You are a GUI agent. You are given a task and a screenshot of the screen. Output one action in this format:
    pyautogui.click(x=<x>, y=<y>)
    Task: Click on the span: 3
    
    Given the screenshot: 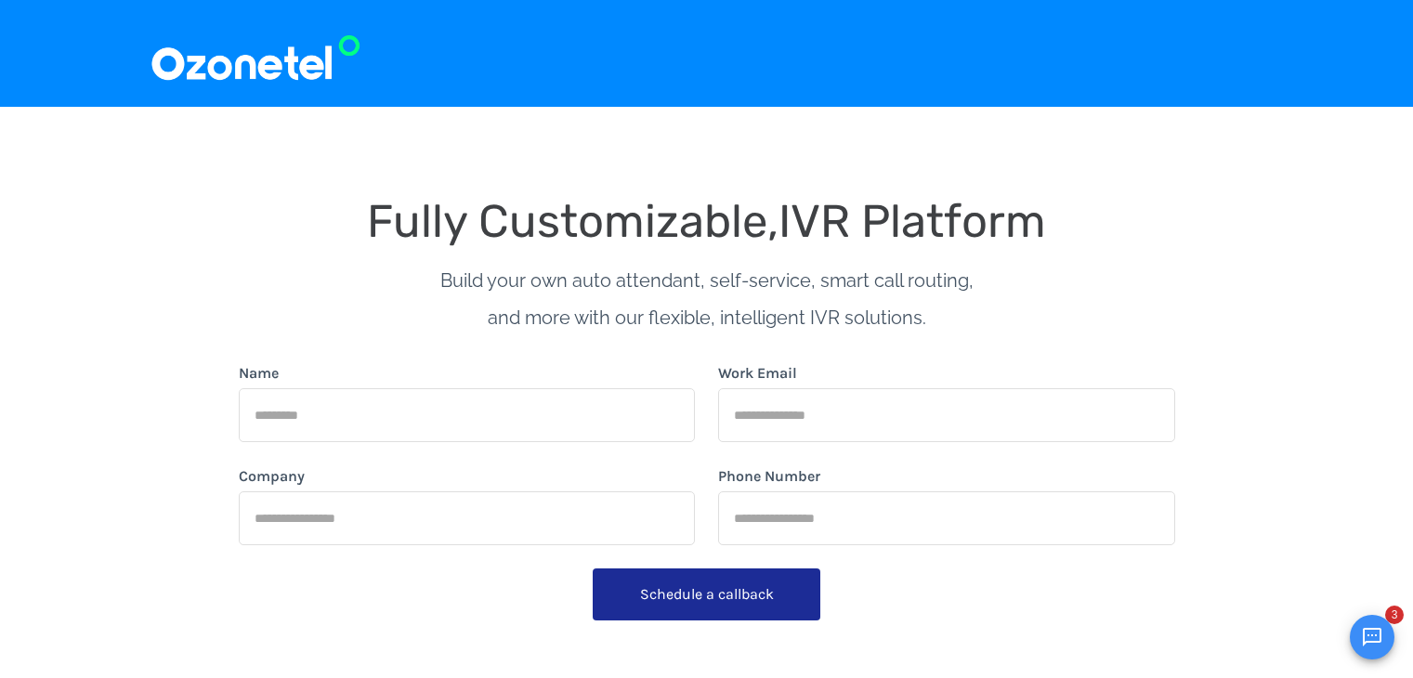 What is the action you would take?
    pyautogui.click(x=1394, y=615)
    